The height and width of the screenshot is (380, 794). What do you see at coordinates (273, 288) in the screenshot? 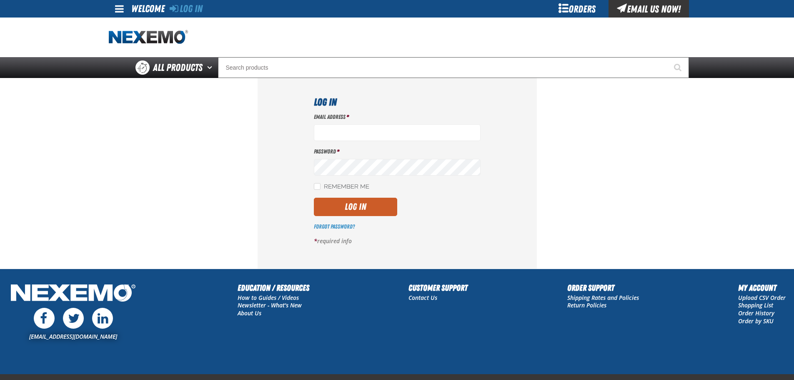
I see `h2: Education / Resources` at bounding box center [273, 288].